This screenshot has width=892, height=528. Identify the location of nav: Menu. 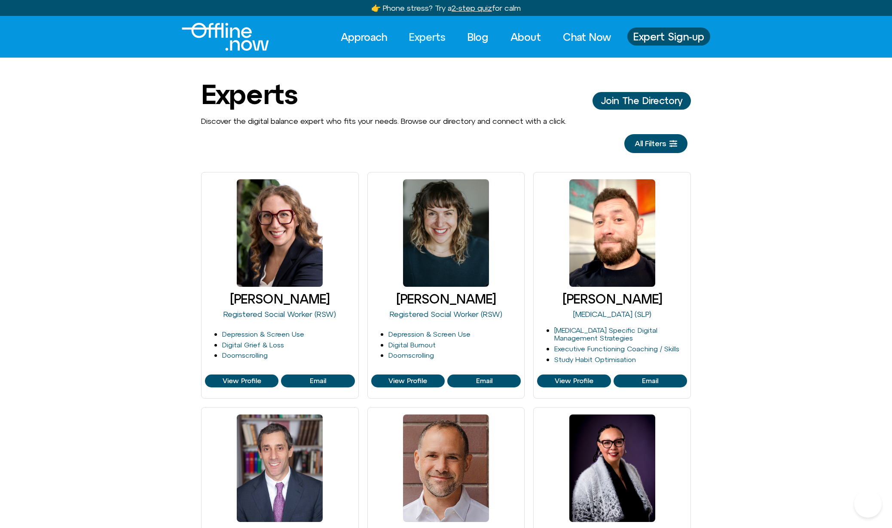
(476, 37).